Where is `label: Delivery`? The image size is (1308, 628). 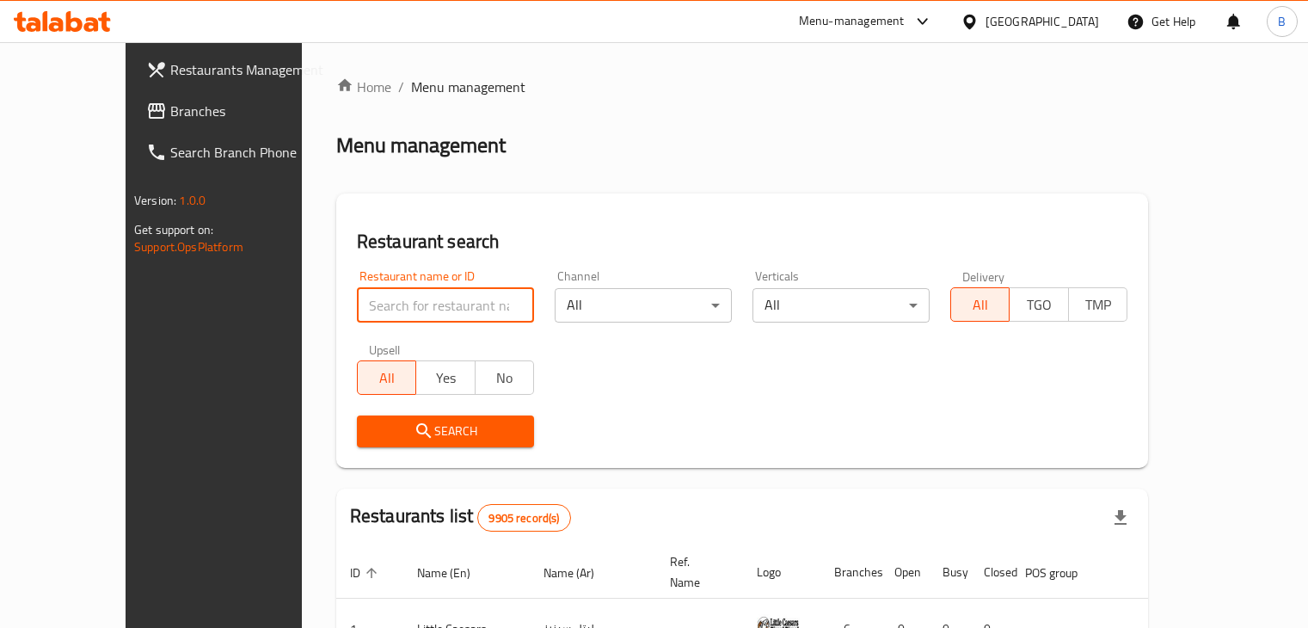
label: Delivery is located at coordinates (984, 276).